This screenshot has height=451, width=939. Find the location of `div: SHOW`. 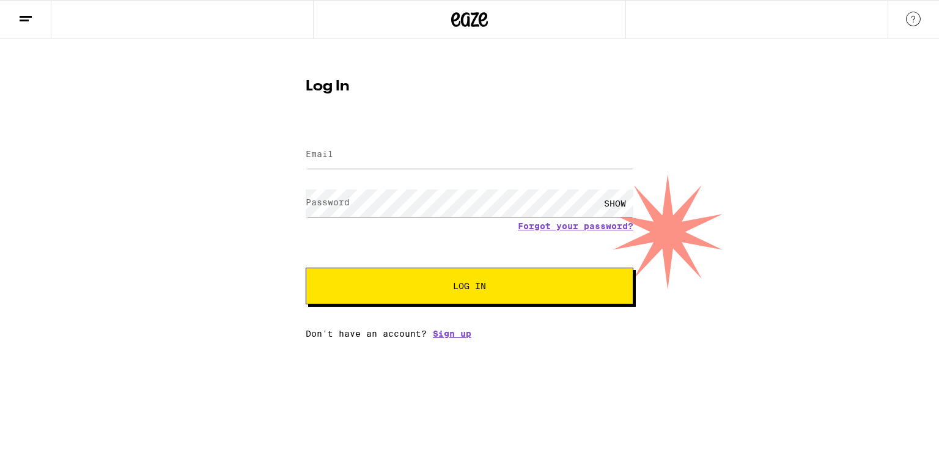

div: SHOW is located at coordinates (615, 203).